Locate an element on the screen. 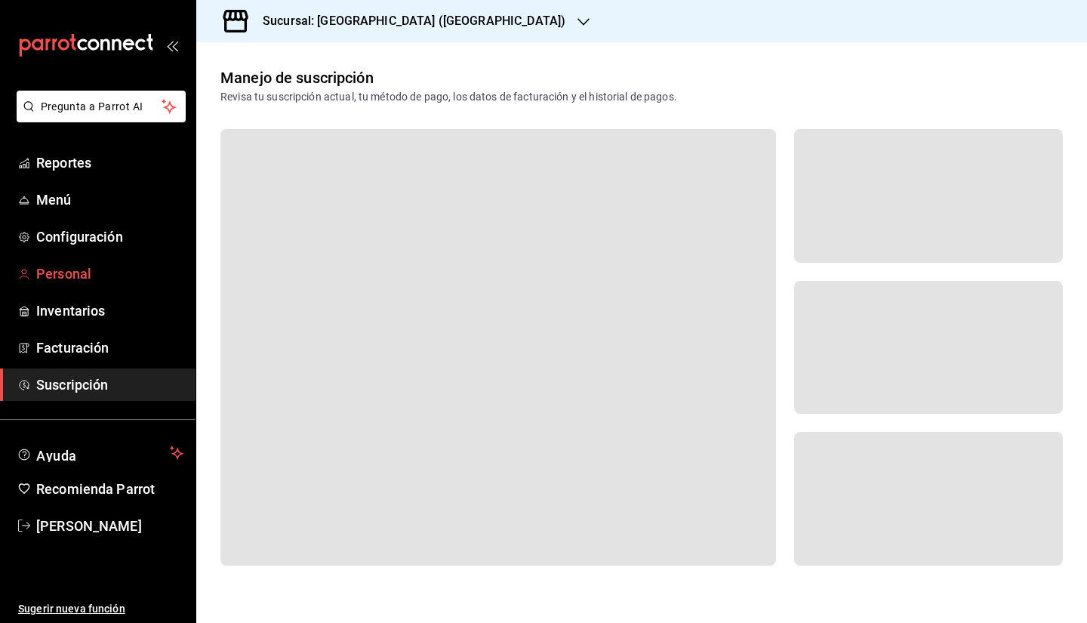 The image size is (1087, 623). span: Reportes is located at coordinates (109, 162).